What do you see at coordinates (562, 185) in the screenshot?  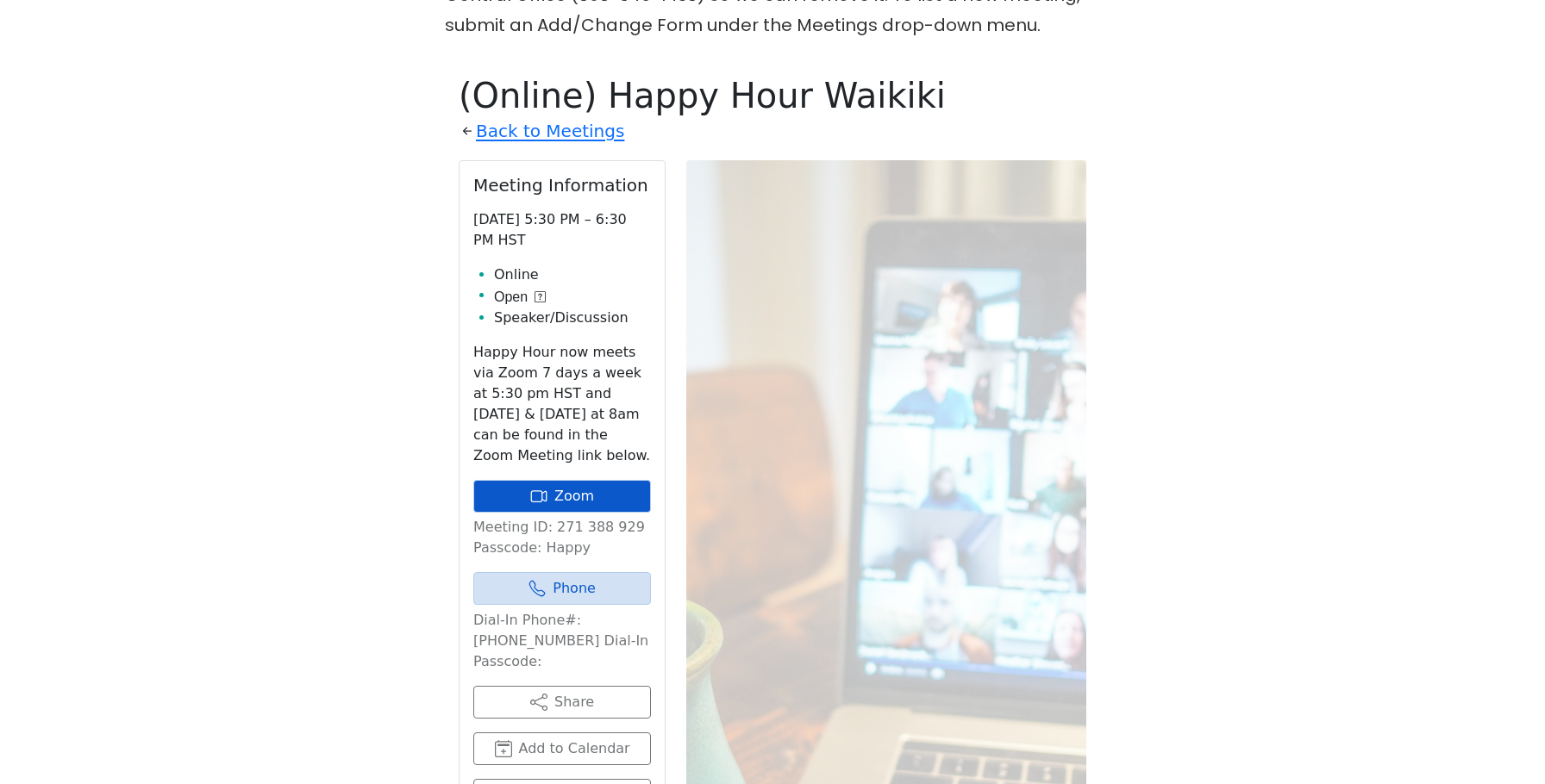 I see `h2: Meeting Information` at bounding box center [562, 185].